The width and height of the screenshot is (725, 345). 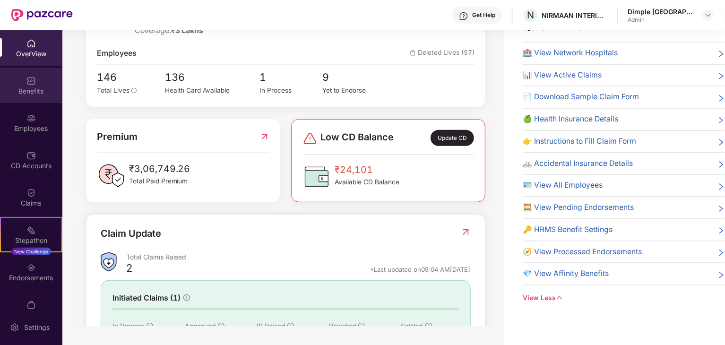 I want to click on span: 💎 View Affinity Benefits, so click(x=566, y=274).